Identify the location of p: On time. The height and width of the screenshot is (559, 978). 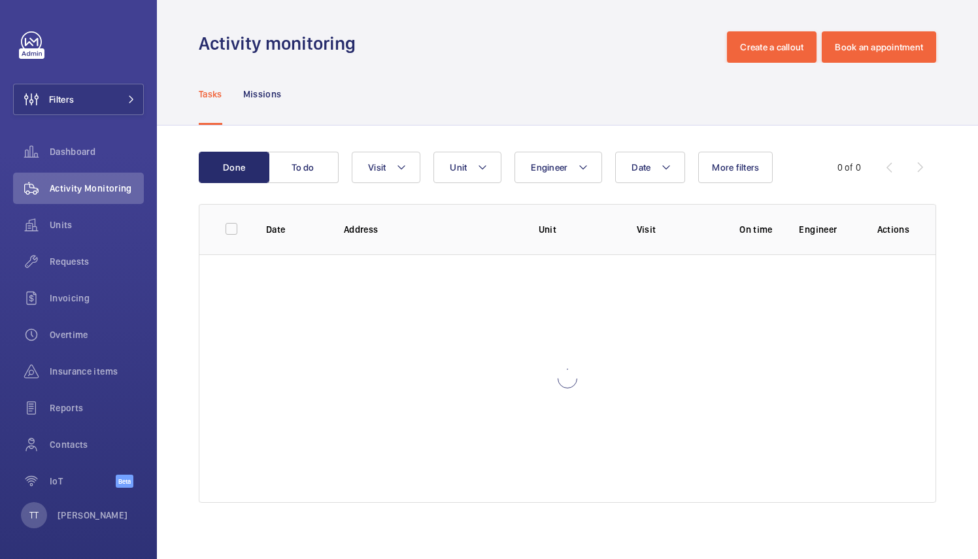
(756, 230).